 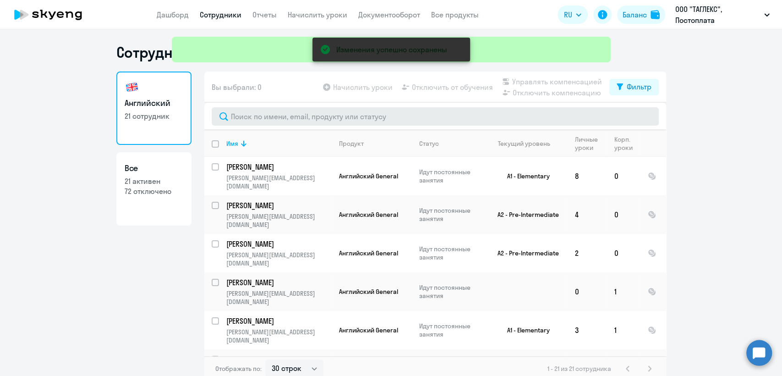 I want to click on a: Балансbalance, so click(x=641, y=15).